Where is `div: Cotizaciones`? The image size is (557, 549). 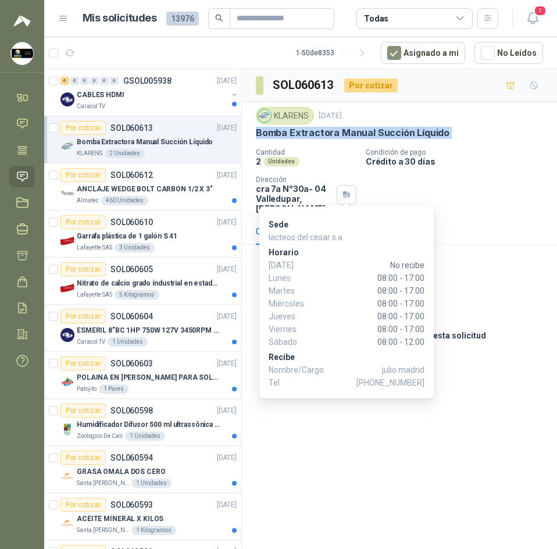
div: Cotizaciones is located at coordinates (280, 231).